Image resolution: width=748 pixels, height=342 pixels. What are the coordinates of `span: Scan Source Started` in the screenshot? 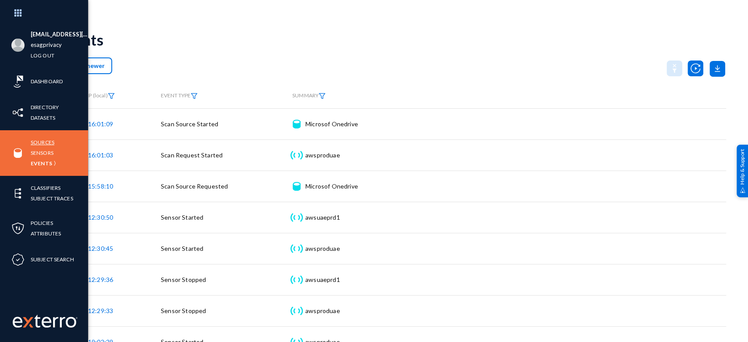 It's located at (189, 123).